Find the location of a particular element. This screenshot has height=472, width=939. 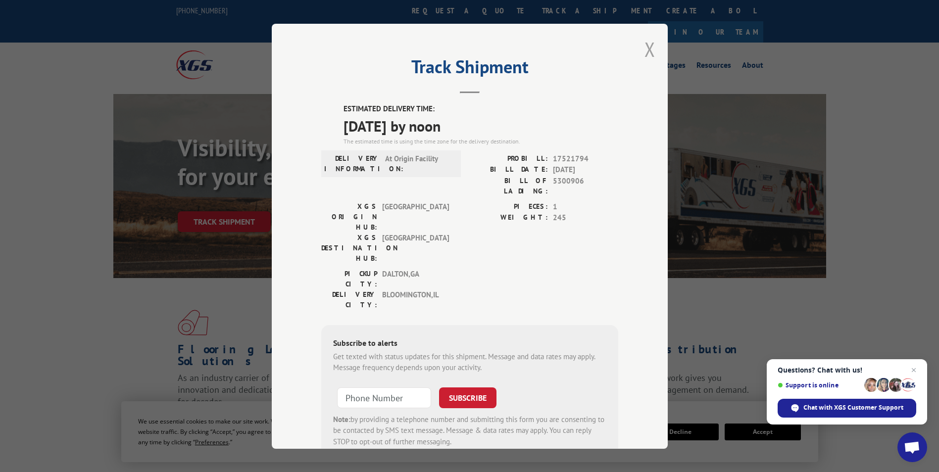

div: Get texted with status updates for this shipment. Message and data rates may apply. Message frequ... is located at coordinates (470, 362).